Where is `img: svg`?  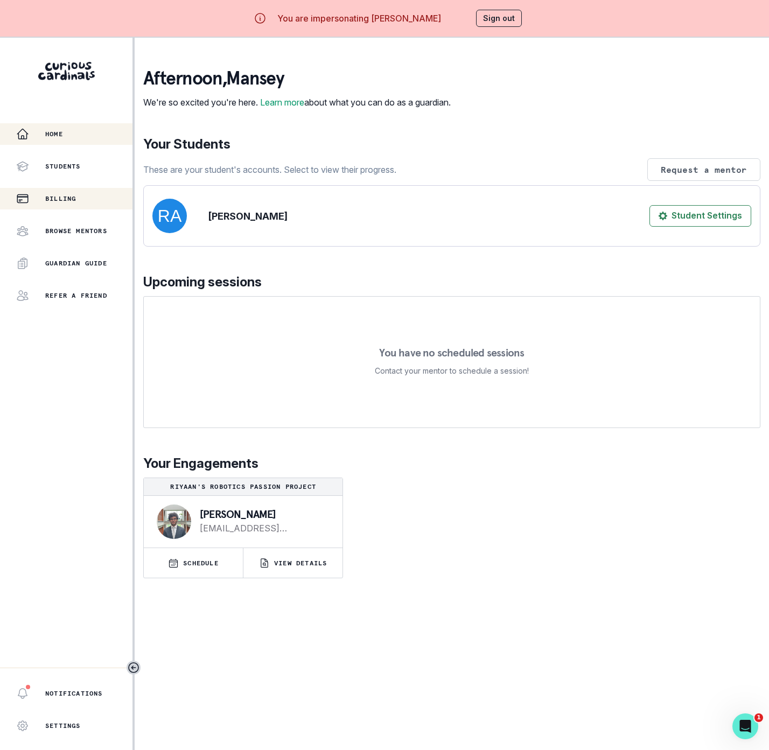
img: svg is located at coordinates (170, 216).